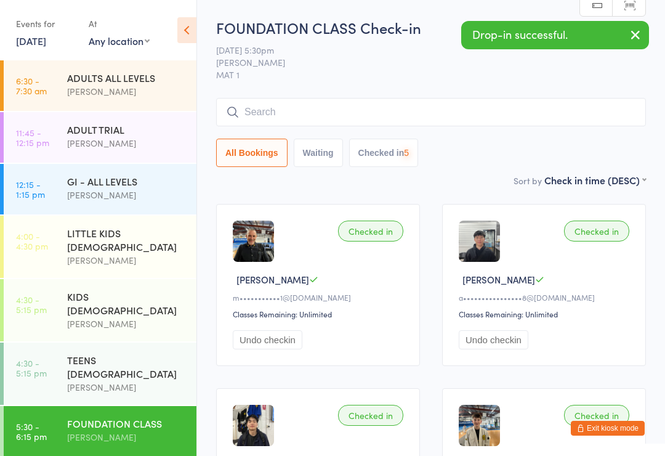 The width and height of the screenshot is (665, 456). What do you see at coordinates (31, 86) in the screenshot?
I see `time: 6:30 - 7:30 am` at bounding box center [31, 86].